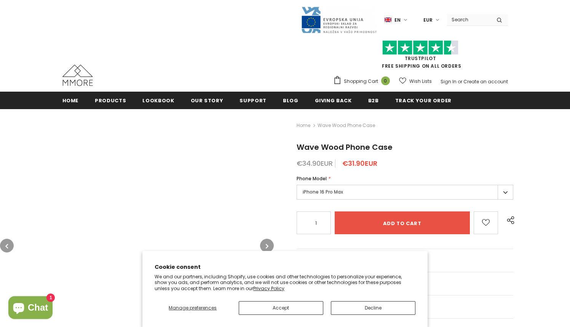 The height and width of the screenshot is (327, 570). Describe the element at coordinates (290, 100) in the screenshot. I see `a: Blog` at that location.